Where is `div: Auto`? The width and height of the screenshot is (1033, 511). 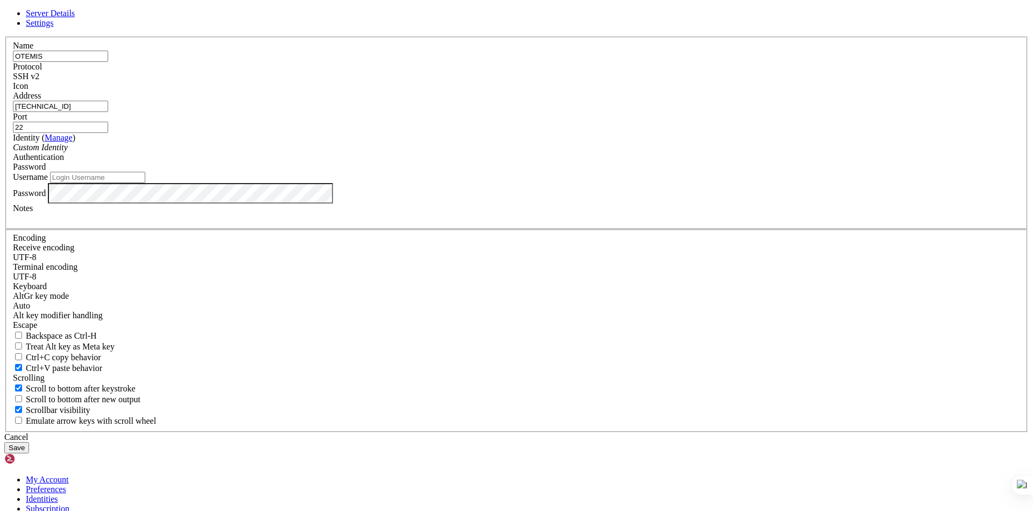
div: Auto is located at coordinates (517, 306).